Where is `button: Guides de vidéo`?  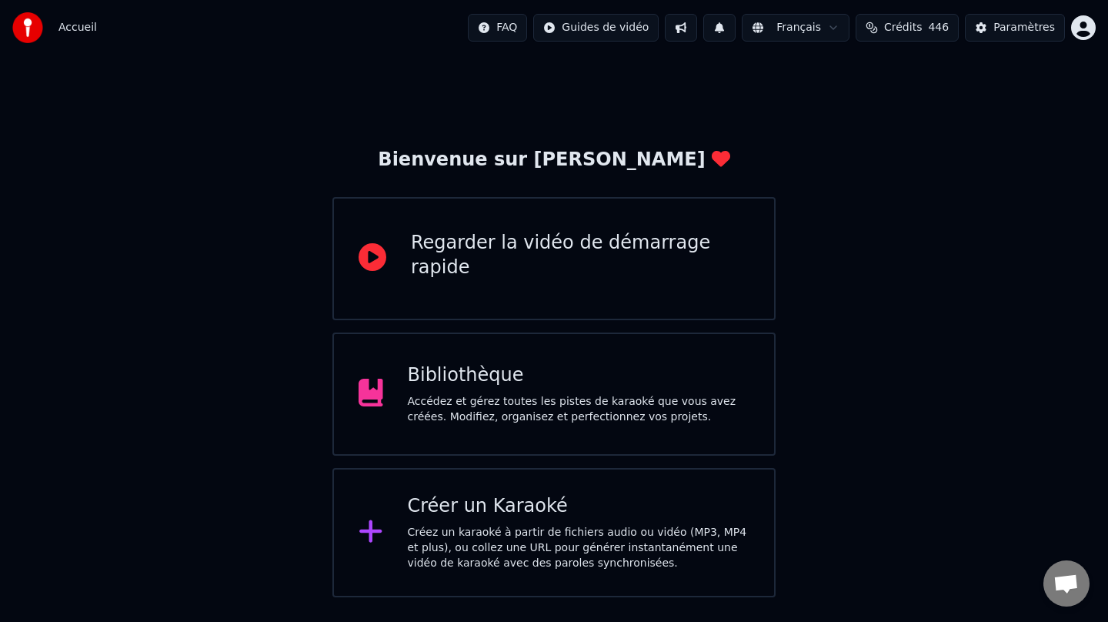
button: Guides de vidéo is located at coordinates (595, 28).